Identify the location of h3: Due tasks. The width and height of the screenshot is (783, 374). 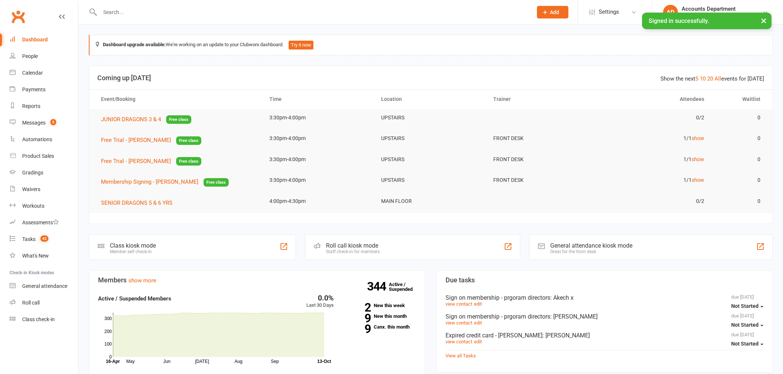
(604, 280).